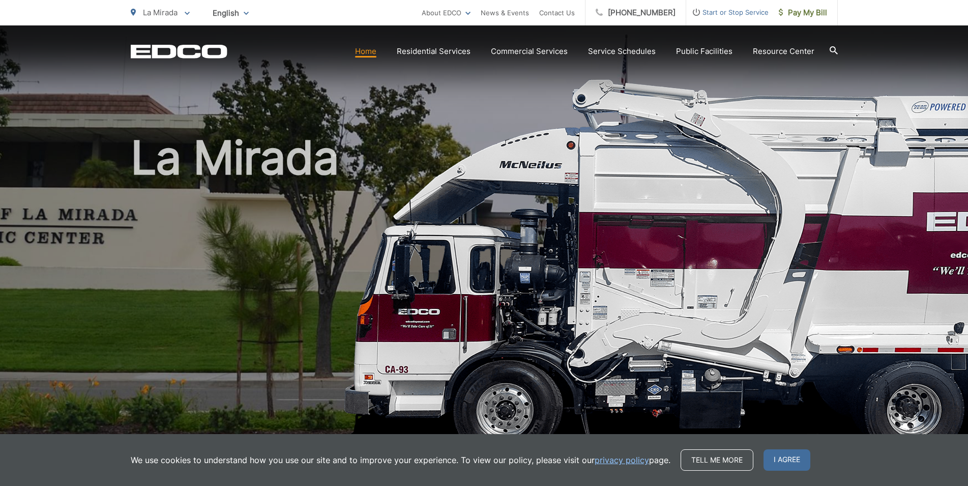 This screenshot has height=486, width=968. I want to click on p: We use cookies to understand how you use our site and to improve your experience. To view our pol..., so click(400, 460).